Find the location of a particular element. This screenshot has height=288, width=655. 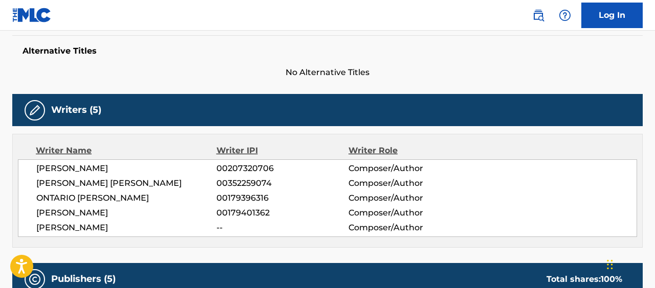

img: search is located at coordinates (538, 15).